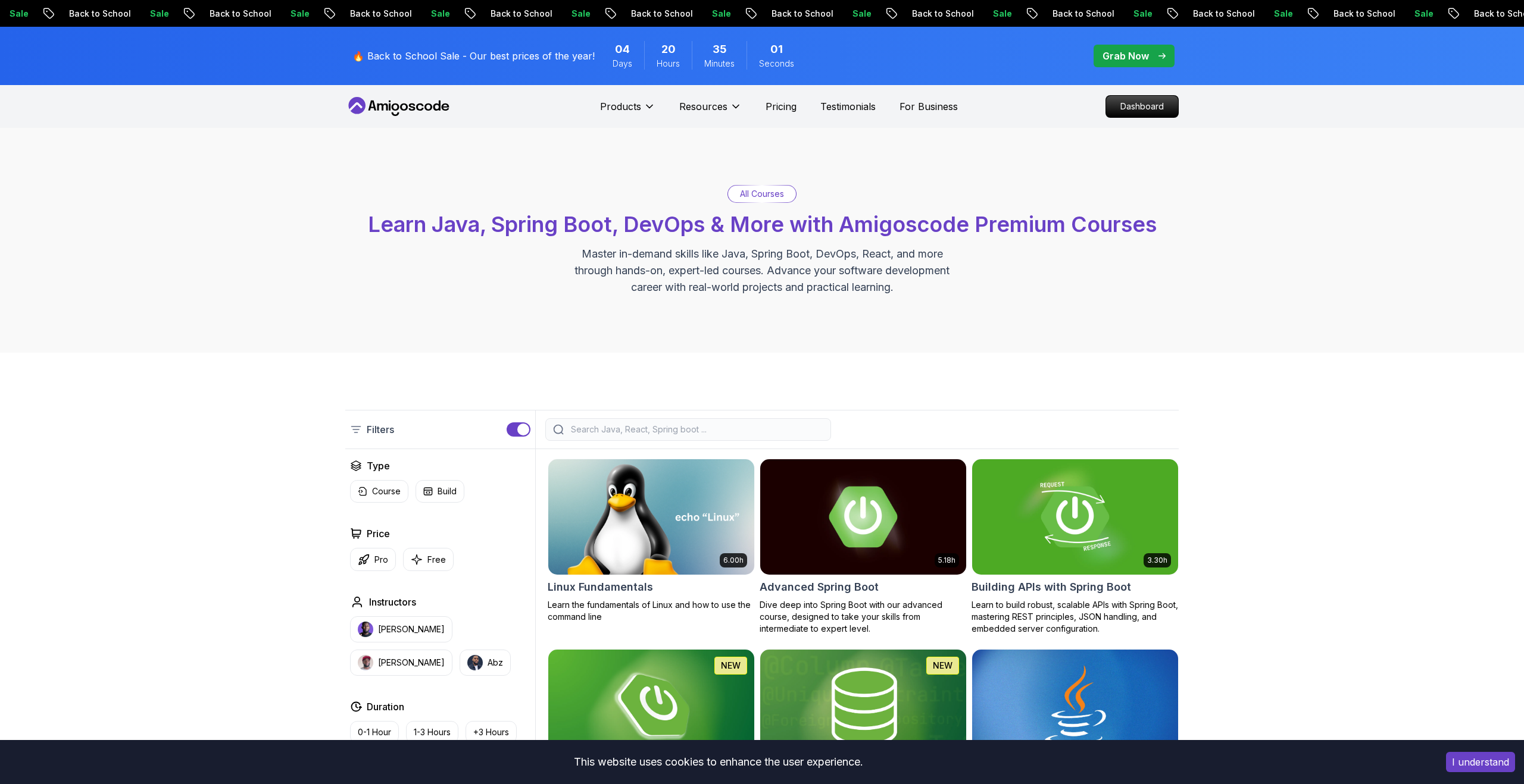  I want to click on p: Dive deep into Spring Boot with our advanced course, designed to take your skills from intermedia..., so click(863, 617).